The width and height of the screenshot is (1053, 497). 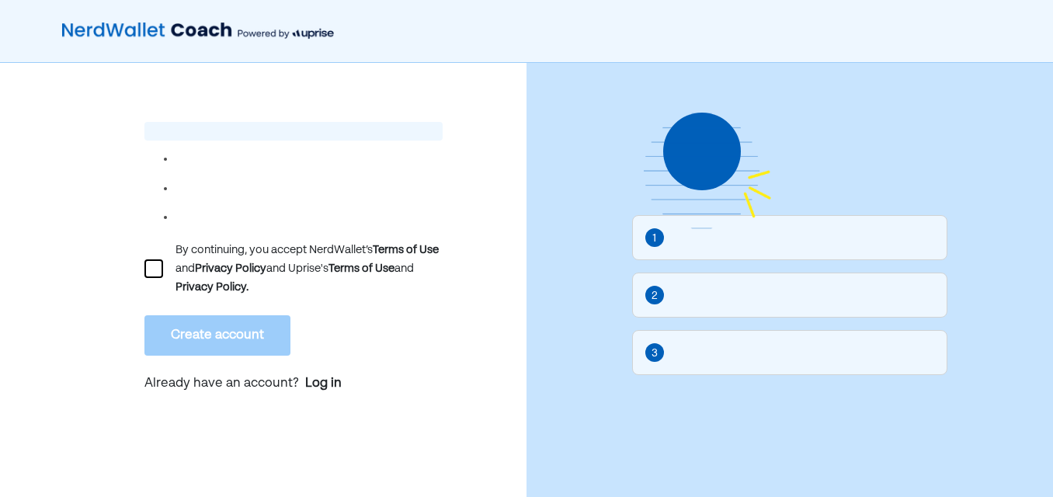 What do you see at coordinates (212, 287) in the screenshot?
I see `div: Privacy Policy.` at bounding box center [212, 287].